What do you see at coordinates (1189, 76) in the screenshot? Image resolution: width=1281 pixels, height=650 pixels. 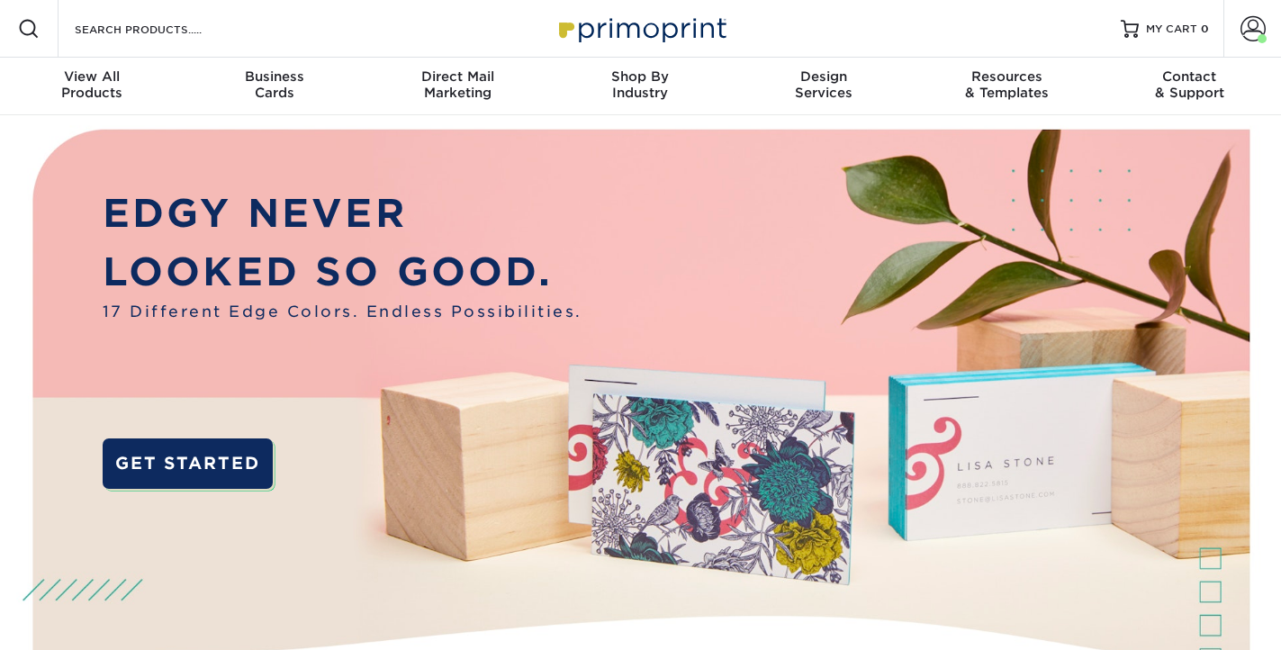 I see `span: Contact` at bounding box center [1189, 76].